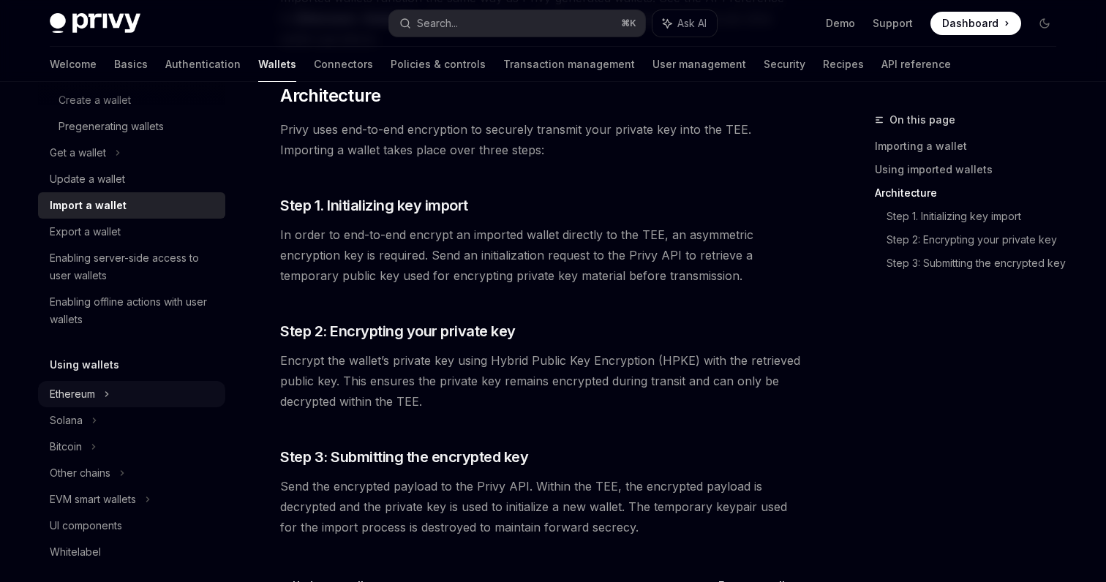 This screenshot has height=582, width=1106. I want to click on a: Import a wallet, so click(132, 206).